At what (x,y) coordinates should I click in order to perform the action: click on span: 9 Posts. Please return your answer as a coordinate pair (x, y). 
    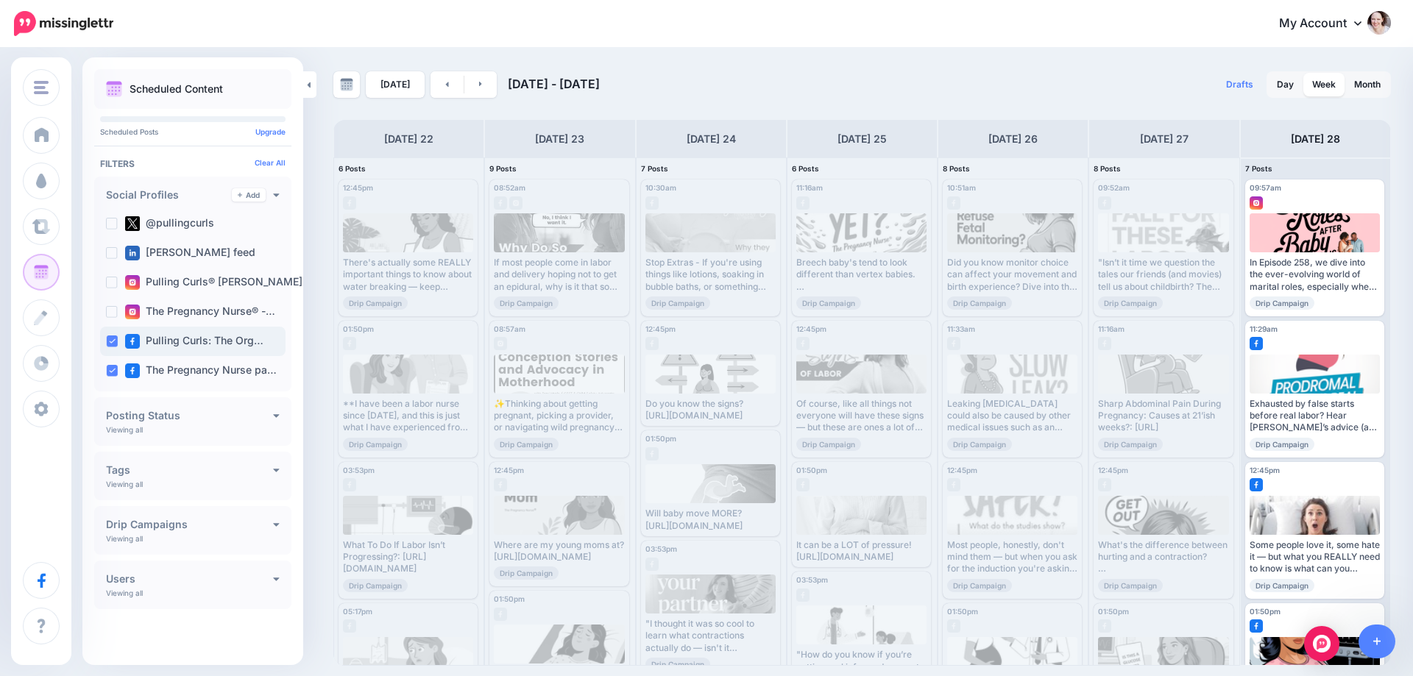
    Looking at the image, I should click on (502, 168).